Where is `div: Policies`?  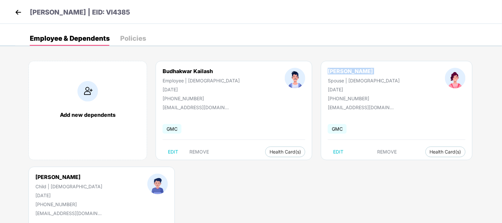
div: Policies is located at coordinates (133, 38).